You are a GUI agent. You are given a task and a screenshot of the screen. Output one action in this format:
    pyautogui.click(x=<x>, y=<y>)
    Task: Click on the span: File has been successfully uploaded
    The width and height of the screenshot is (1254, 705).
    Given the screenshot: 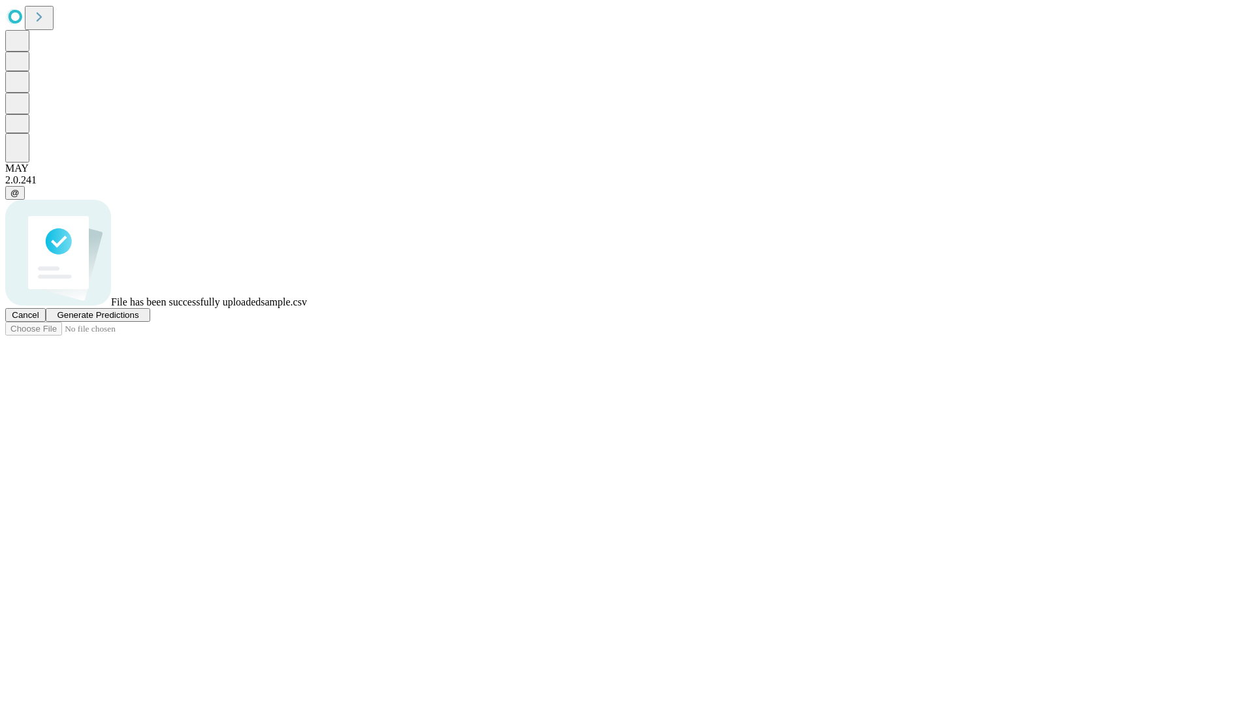 What is the action you would take?
    pyautogui.click(x=185, y=302)
    